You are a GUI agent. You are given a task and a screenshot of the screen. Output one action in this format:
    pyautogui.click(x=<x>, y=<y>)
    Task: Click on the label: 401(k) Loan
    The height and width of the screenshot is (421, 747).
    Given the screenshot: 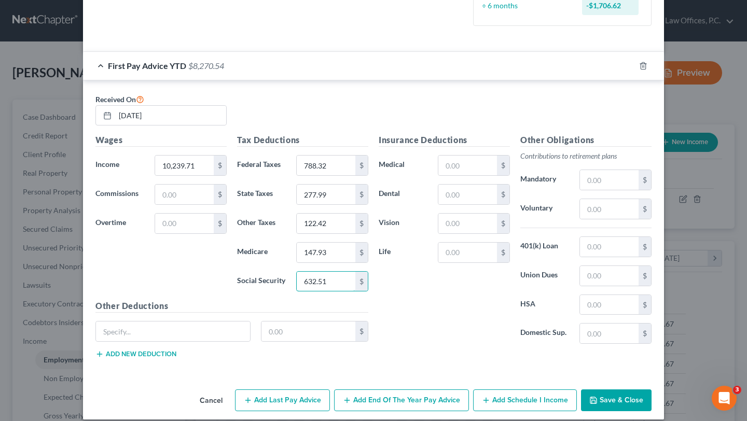 What is the action you would take?
    pyautogui.click(x=544, y=247)
    